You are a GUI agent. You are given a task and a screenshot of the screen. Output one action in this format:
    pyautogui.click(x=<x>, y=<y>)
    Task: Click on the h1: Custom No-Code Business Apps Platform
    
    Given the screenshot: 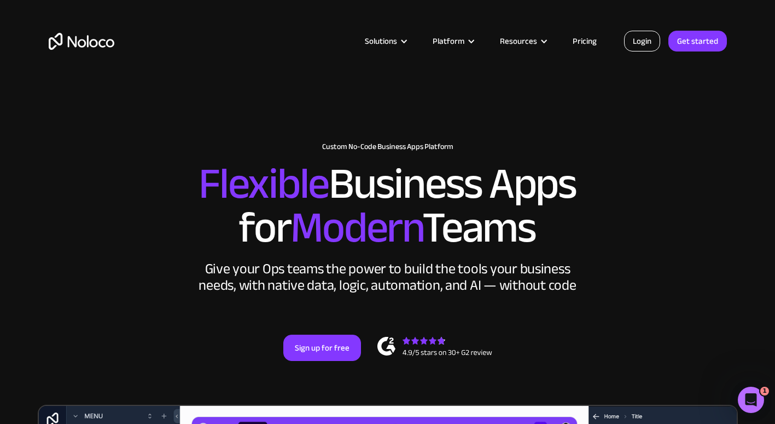 What is the action you would take?
    pyautogui.click(x=388, y=147)
    